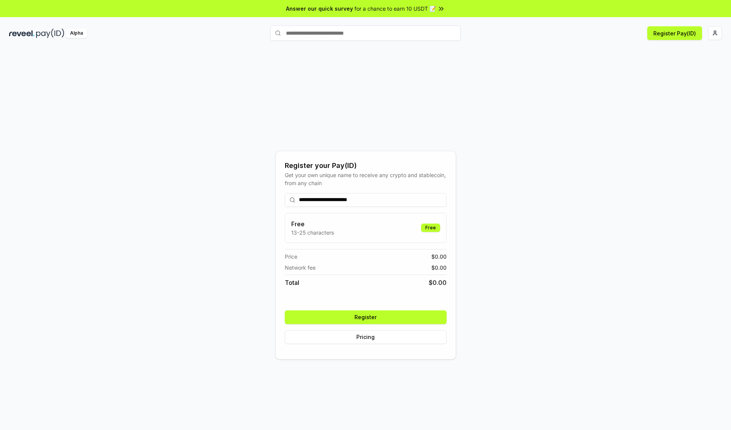 This screenshot has width=731, height=430. Describe the element at coordinates (675, 33) in the screenshot. I see `button: Register Pay(ID)` at that location.